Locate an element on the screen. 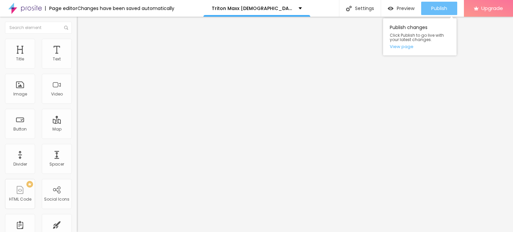 This screenshot has width=513, height=232. div: Text is located at coordinates (57, 59).